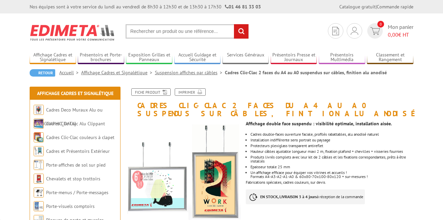 The height and width of the screenshot is (220, 443). What do you see at coordinates (80, 138) in the screenshot?
I see `a: Cadres Clic-Clac couleurs à clapet` at bounding box center [80, 138].